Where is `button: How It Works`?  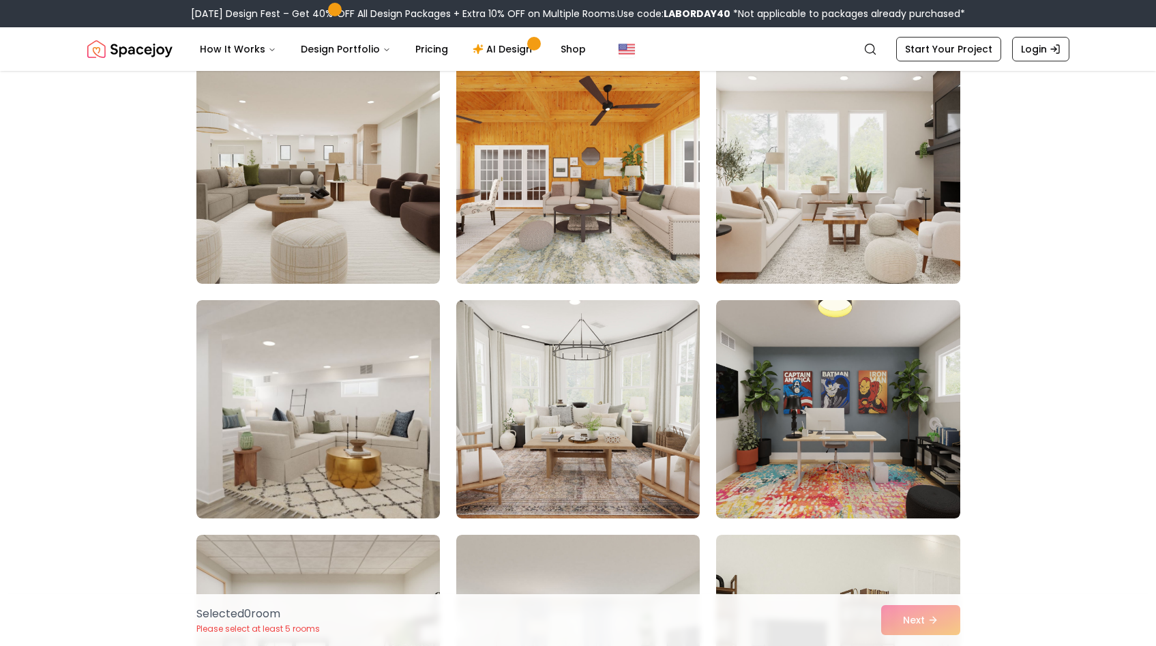 button: How It Works is located at coordinates (238, 49).